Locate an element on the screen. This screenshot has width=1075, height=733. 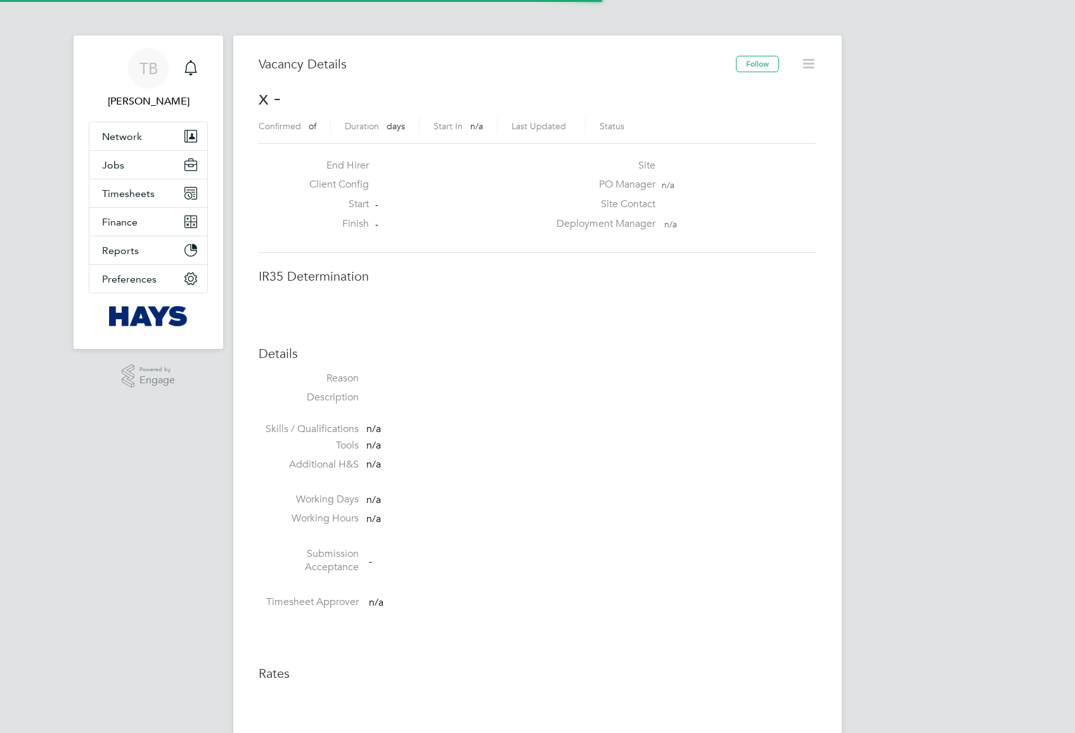
span: Powered by is located at coordinates (157, 369).